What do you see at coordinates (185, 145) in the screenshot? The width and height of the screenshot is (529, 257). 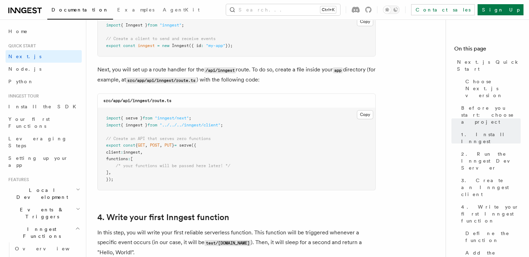 I see `span: serve` at bounding box center [185, 145].